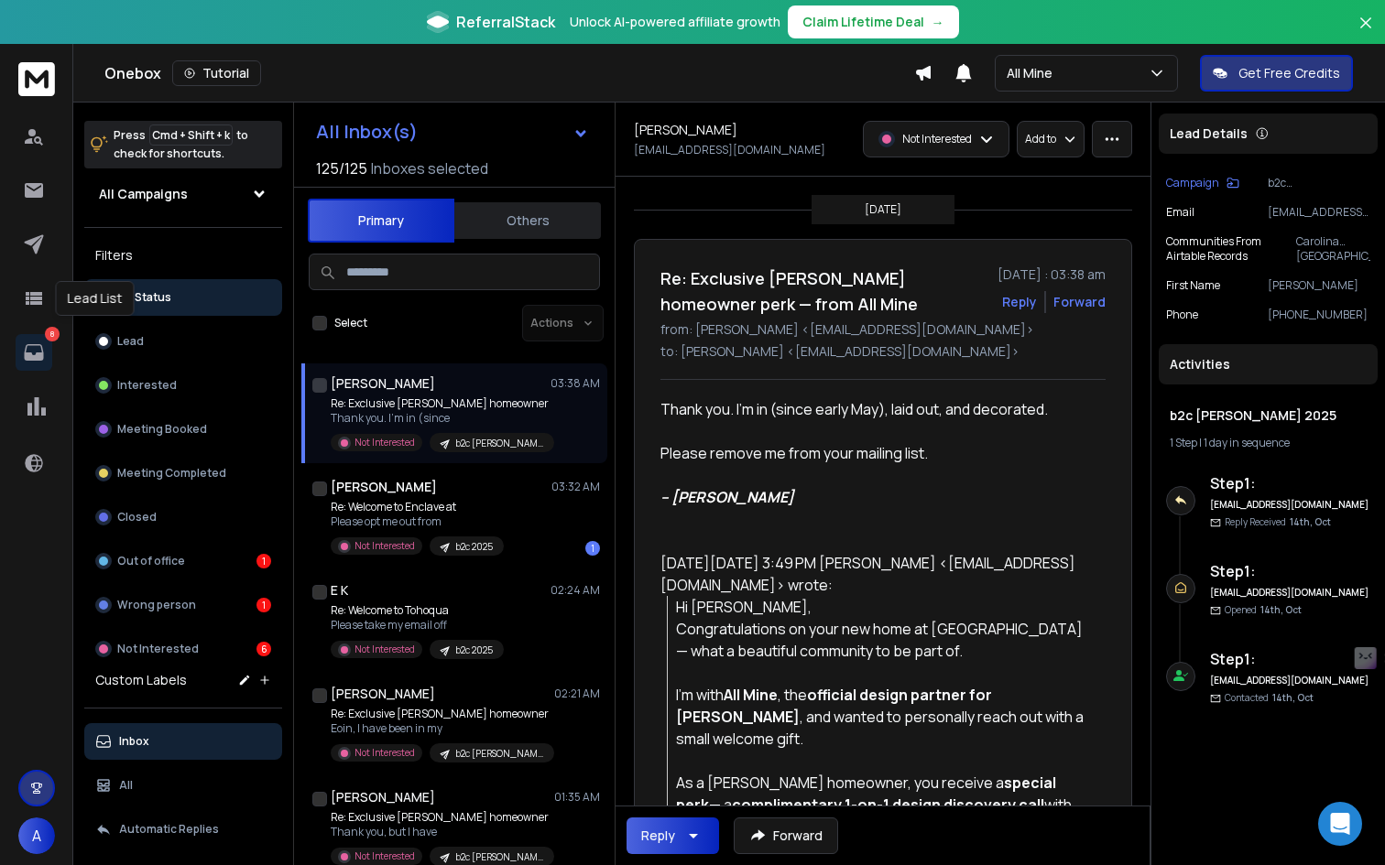 The height and width of the screenshot is (865, 1385). Describe the element at coordinates (440, 832) in the screenshot. I see `p: Thank you, but I have` at that location.